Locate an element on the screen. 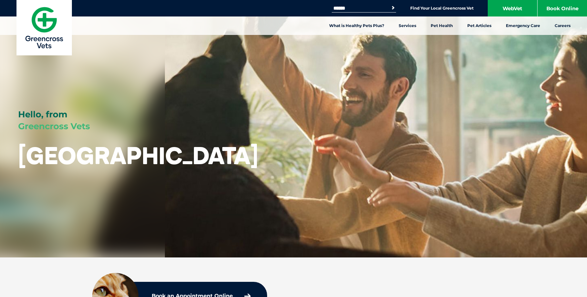  a: What is Healthy Pets Plus? is located at coordinates (357, 26).